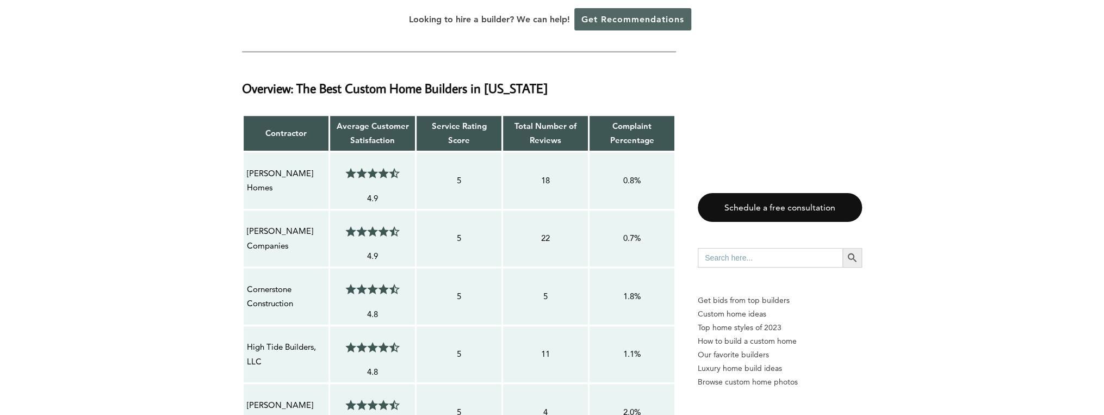  I want to click on strong: Average Customer Satisfaction, so click(373, 133).